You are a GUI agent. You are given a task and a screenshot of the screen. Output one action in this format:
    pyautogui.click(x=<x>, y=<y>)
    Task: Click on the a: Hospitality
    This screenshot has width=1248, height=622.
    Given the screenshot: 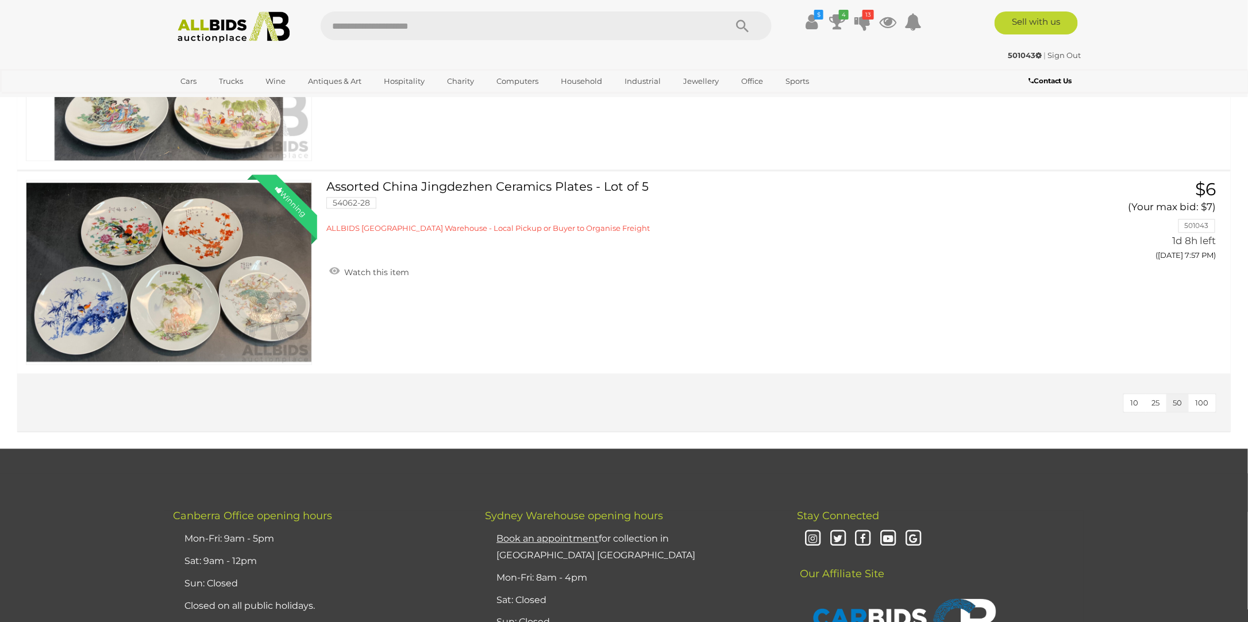 What is the action you would take?
    pyautogui.click(x=404, y=81)
    